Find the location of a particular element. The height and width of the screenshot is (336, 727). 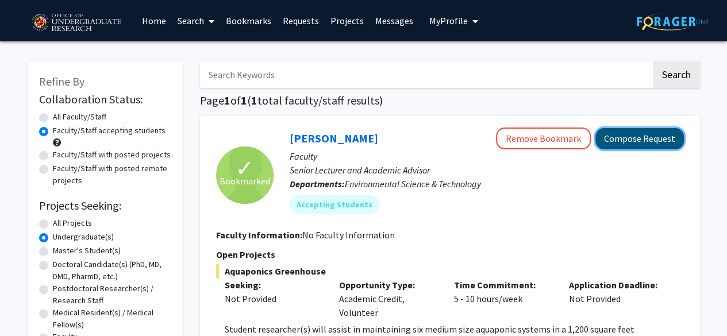

img: ForagerOne Logo is located at coordinates (672, 21).